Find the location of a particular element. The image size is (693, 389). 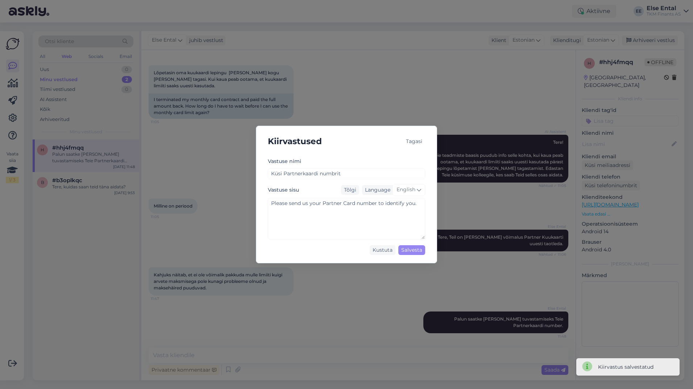

div: Language is located at coordinates (376, 190).